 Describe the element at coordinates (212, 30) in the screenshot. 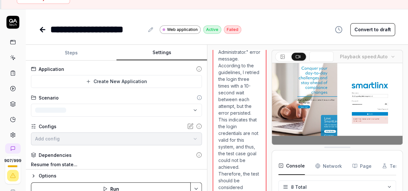

I see `div: Active` at that location.